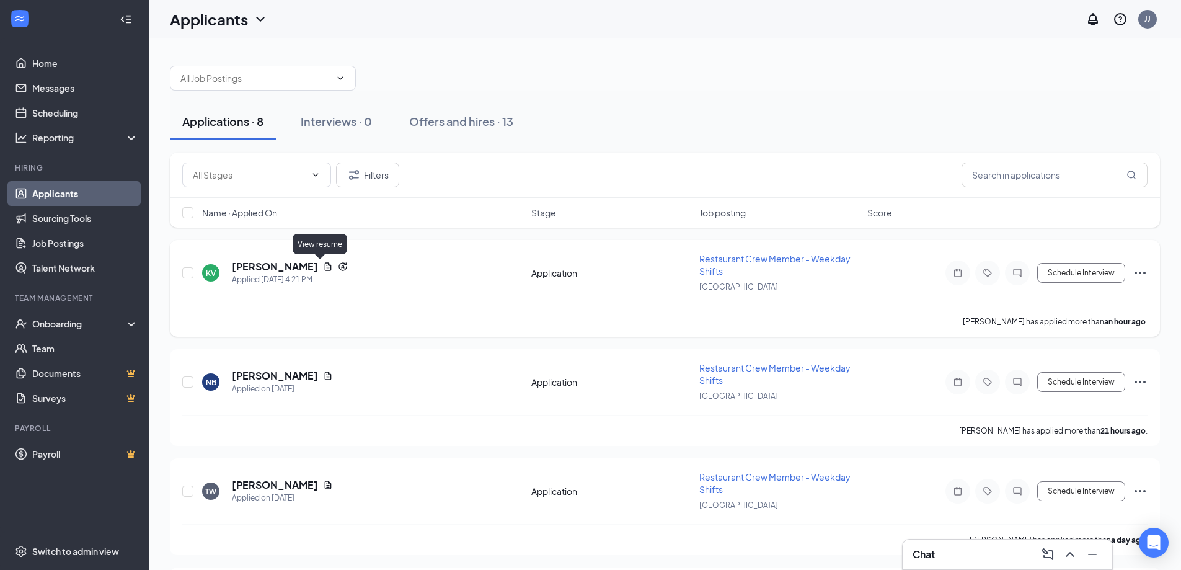 This screenshot has height=570, width=1181. I want to click on div: Offers and hires · 13, so click(461, 121).